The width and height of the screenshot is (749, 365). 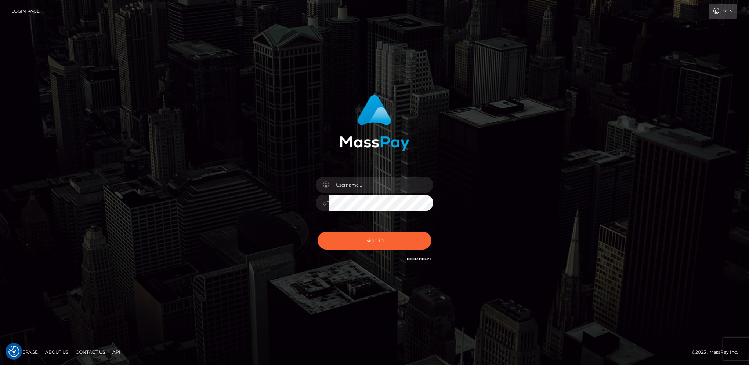 What do you see at coordinates (57, 352) in the screenshot?
I see `a: About Us` at bounding box center [57, 352].